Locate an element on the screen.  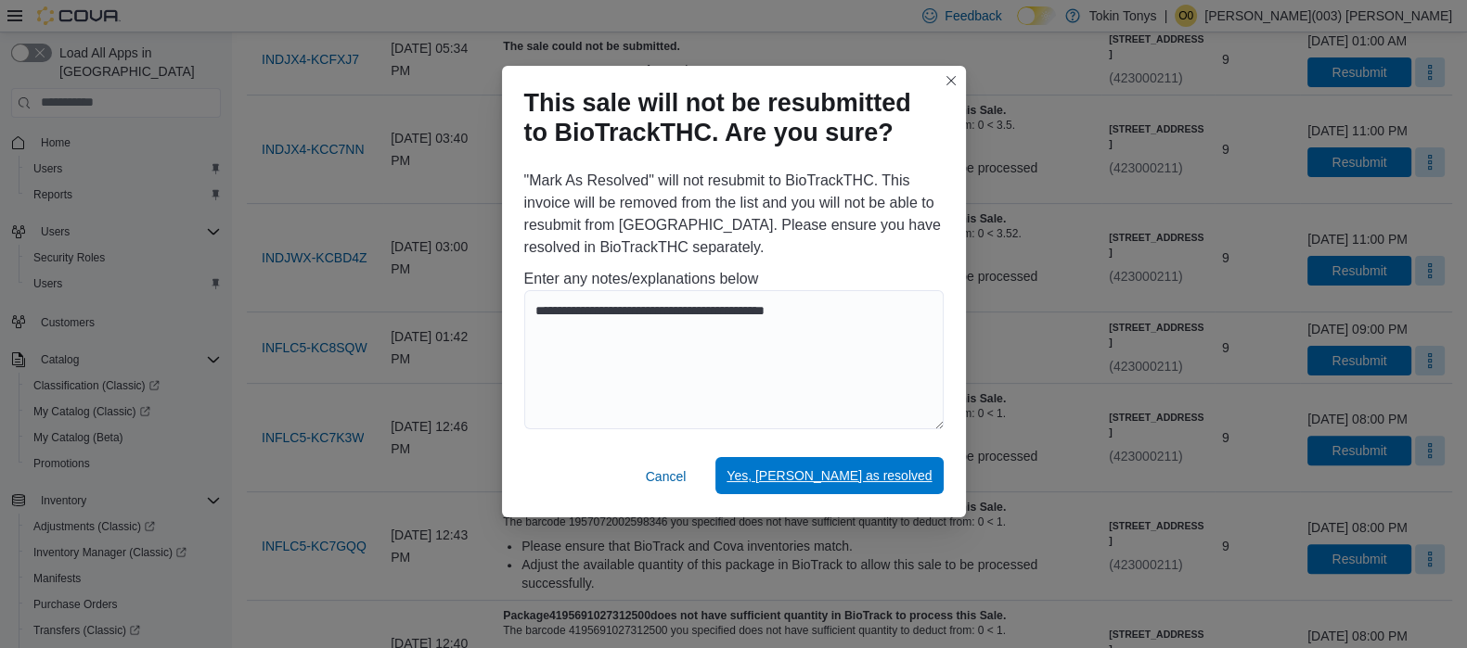
span: Cancel is located at coordinates (666, 477).